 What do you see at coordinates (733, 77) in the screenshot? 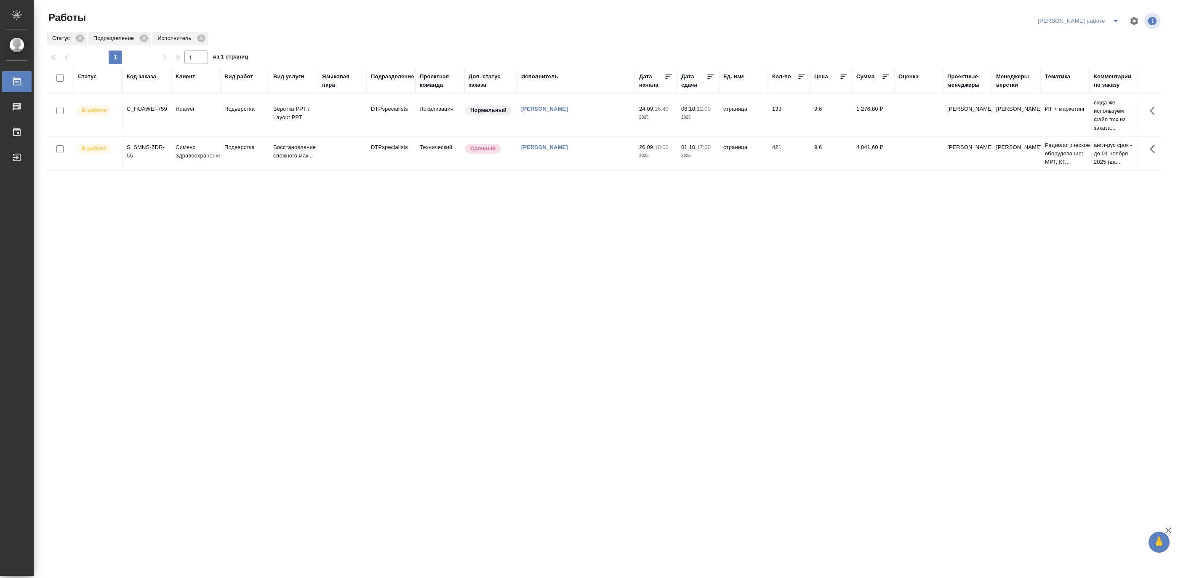
I see `div: Ед. изм` at bounding box center [733, 77].